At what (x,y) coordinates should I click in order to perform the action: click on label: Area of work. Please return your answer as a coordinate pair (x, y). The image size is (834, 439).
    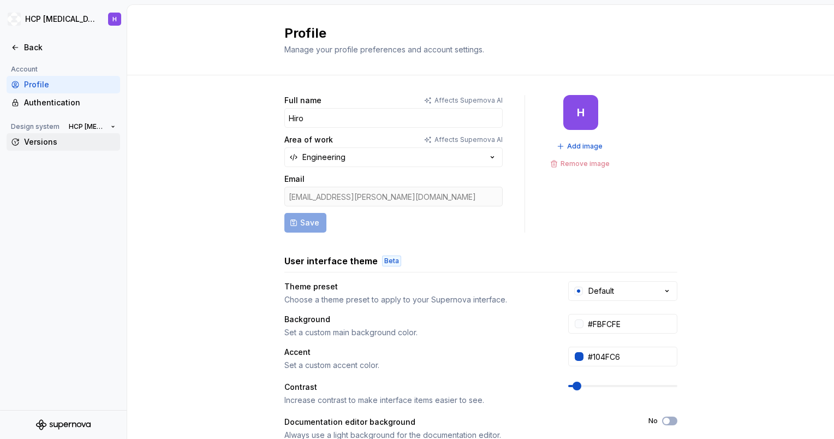
    Looking at the image, I should click on (308, 140).